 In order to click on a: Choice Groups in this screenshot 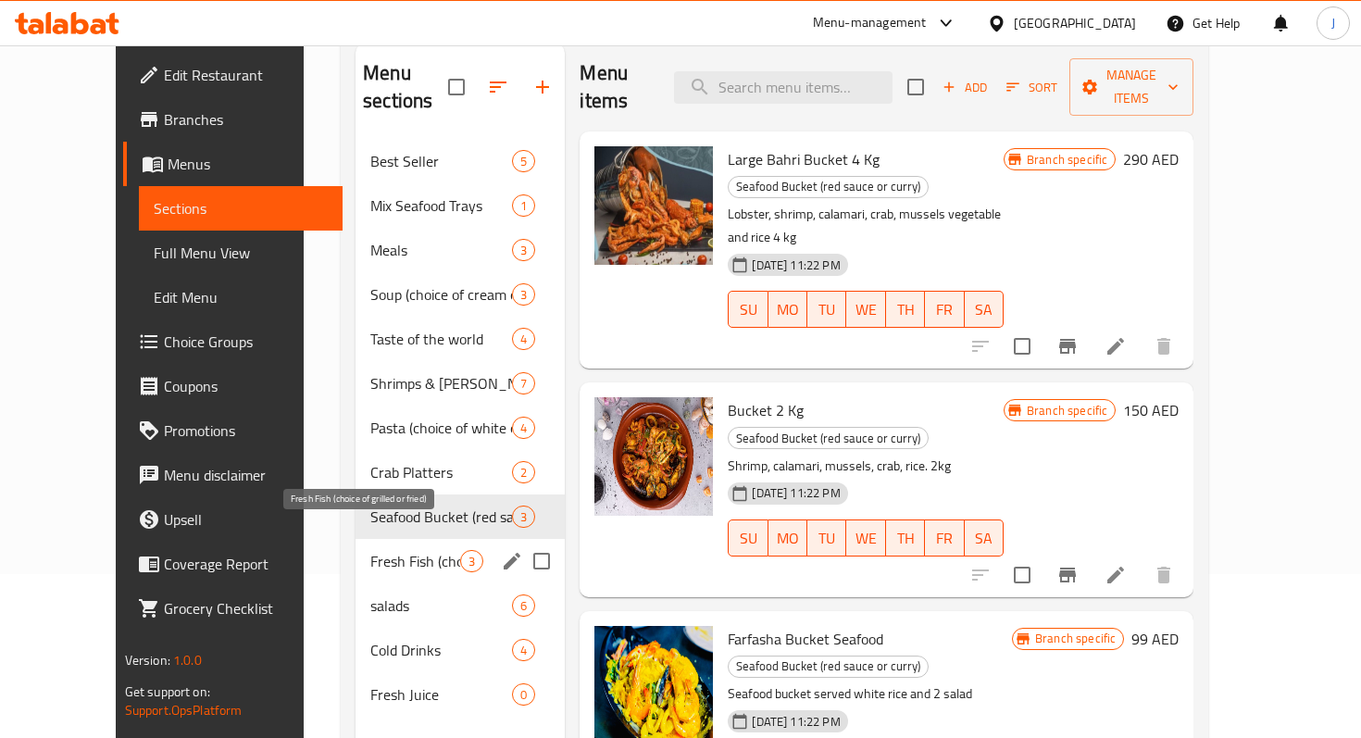, I will do `click(232, 342)`.